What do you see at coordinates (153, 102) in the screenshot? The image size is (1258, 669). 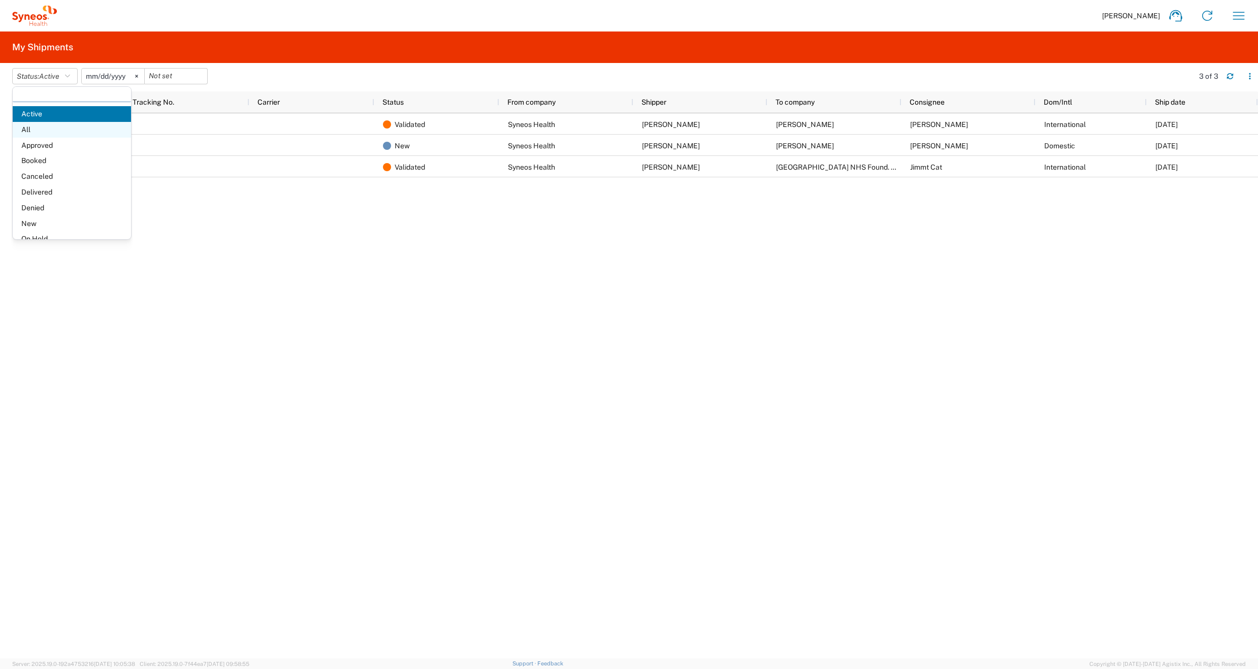 I see `span: Tracking No.` at bounding box center [153, 102].